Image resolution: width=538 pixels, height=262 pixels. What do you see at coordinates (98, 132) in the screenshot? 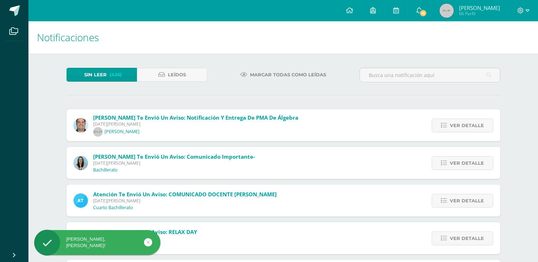
I see `img: 27x27` at bounding box center [98, 132].